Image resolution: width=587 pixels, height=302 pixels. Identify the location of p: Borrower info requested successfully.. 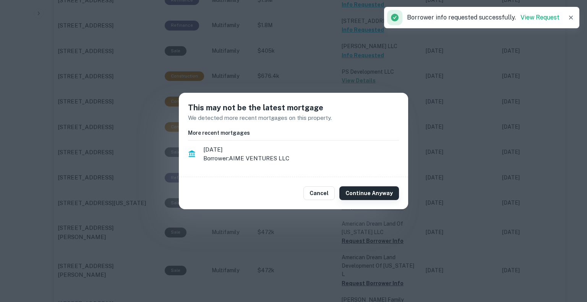
(483, 18).